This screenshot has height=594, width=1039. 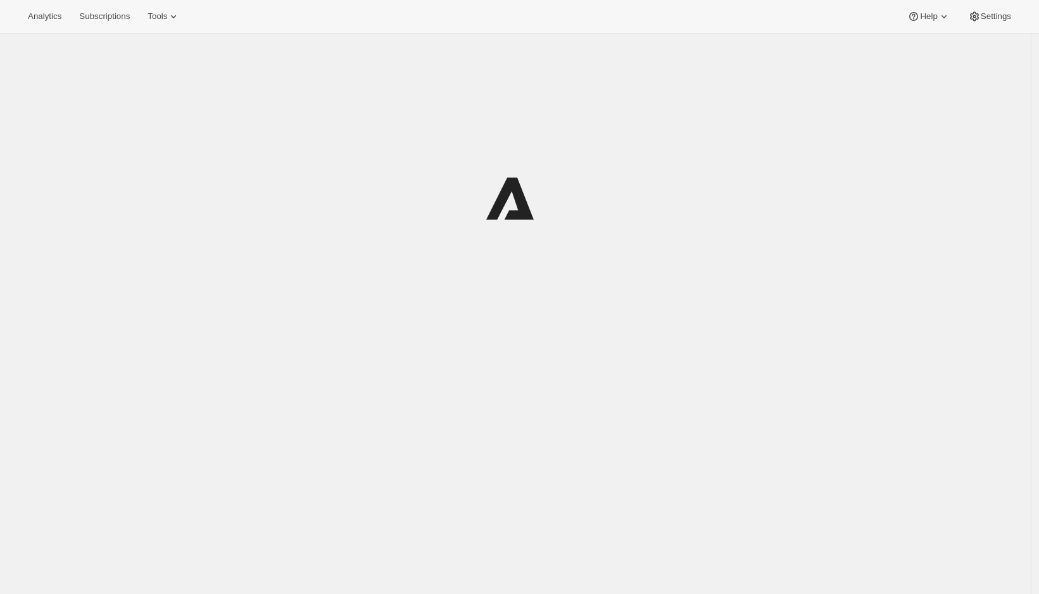 I want to click on button: Analytics, so click(x=44, y=16).